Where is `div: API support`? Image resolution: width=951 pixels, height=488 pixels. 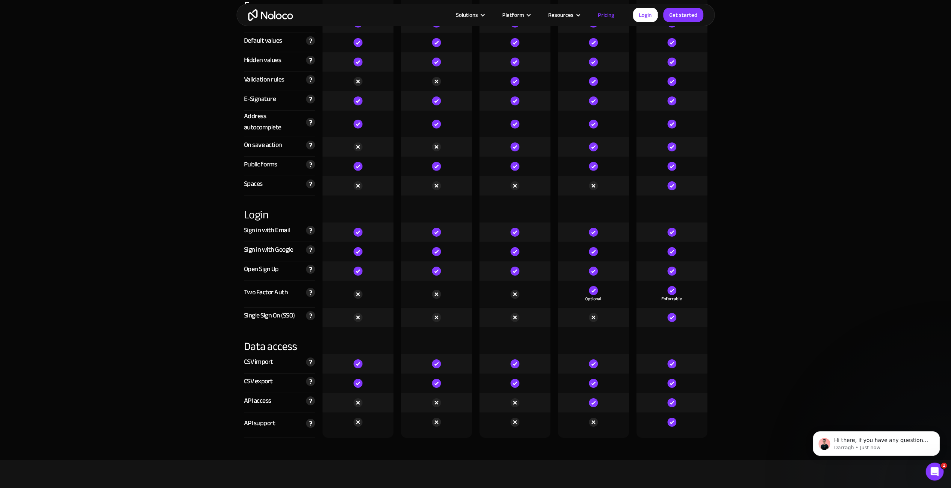 div: API support is located at coordinates (260, 423).